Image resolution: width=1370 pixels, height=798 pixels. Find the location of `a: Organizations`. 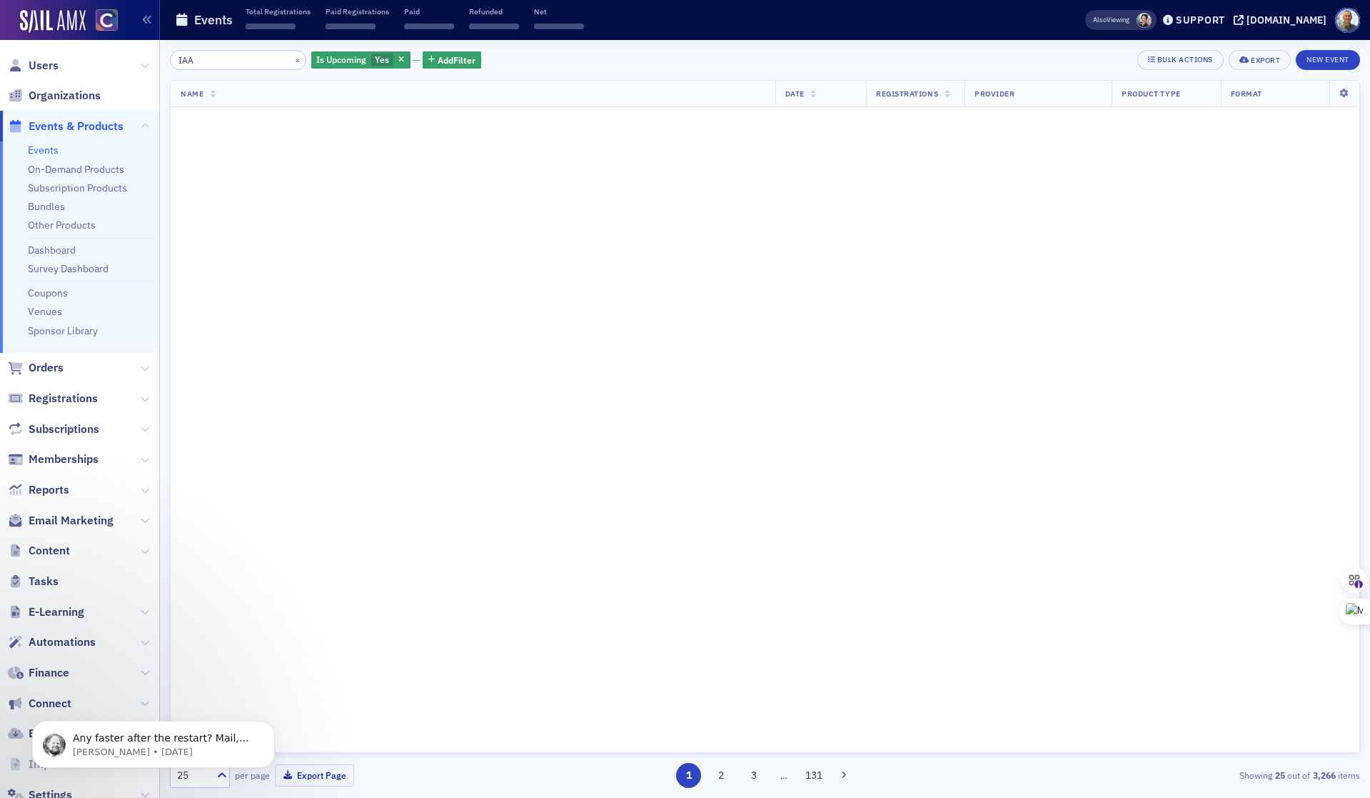

a: Organizations is located at coordinates (54, 96).